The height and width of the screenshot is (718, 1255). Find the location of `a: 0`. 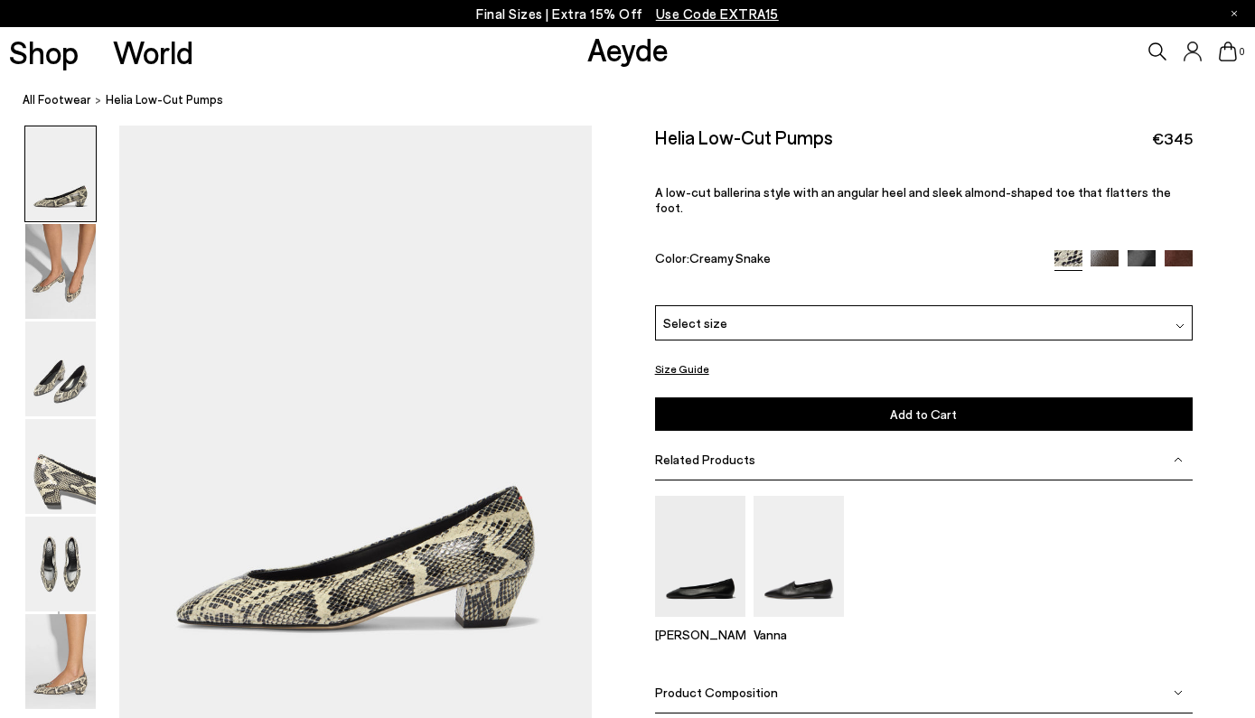

a: 0 is located at coordinates (1228, 52).